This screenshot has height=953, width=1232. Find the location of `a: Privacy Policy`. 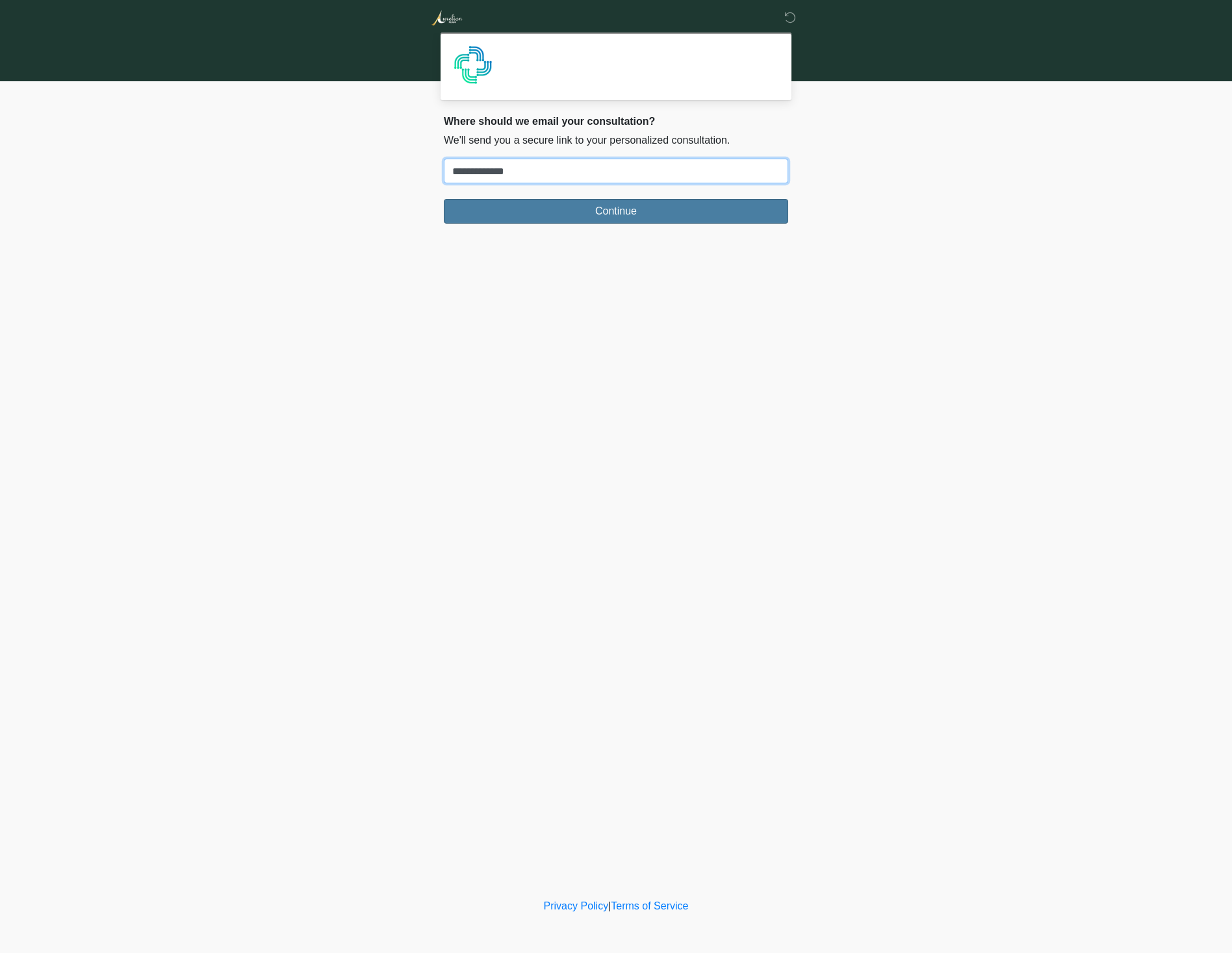

a: Privacy Policy is located at coordinates (576, 906).